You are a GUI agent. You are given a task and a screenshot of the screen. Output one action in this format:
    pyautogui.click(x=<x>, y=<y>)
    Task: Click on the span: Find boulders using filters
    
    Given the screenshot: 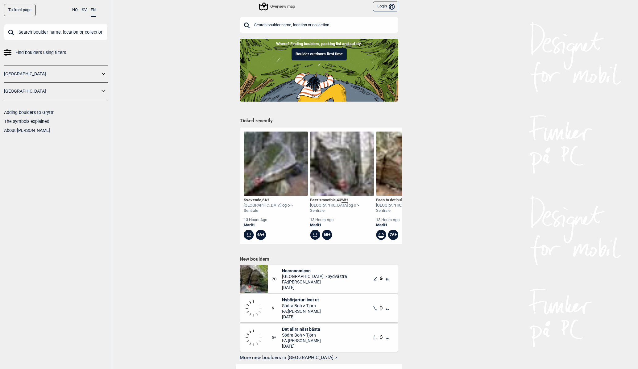 What is the action you would take?
    pyautogui.click(x=41, y=52)
    